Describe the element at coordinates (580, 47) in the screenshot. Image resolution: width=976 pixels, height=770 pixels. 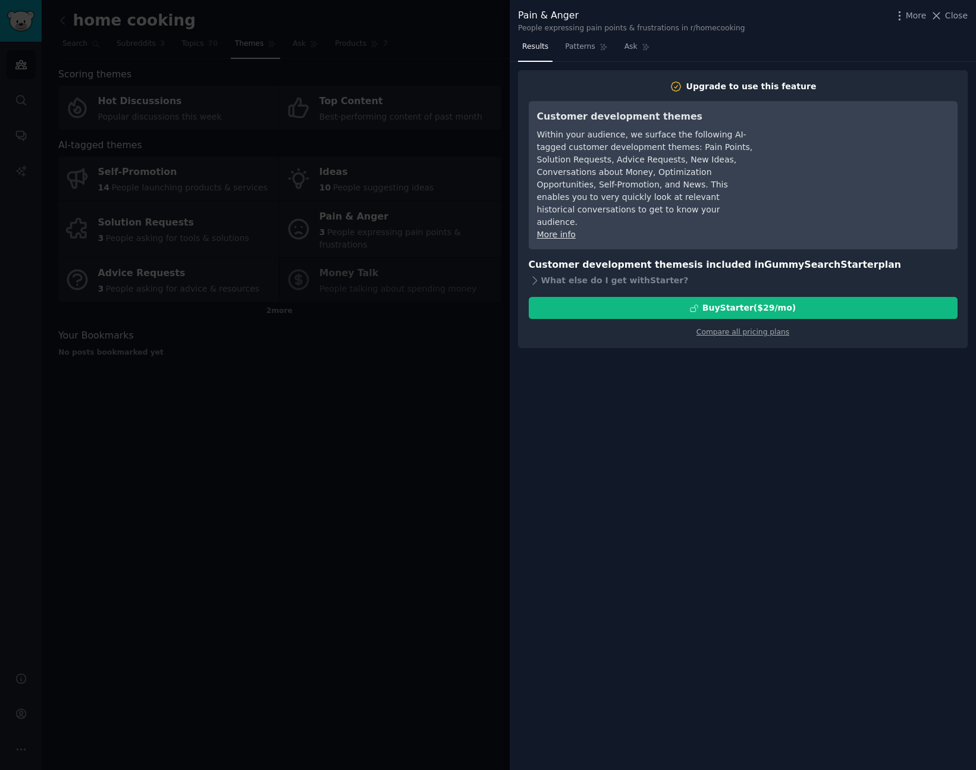
I see `span: Patterns` at that location.